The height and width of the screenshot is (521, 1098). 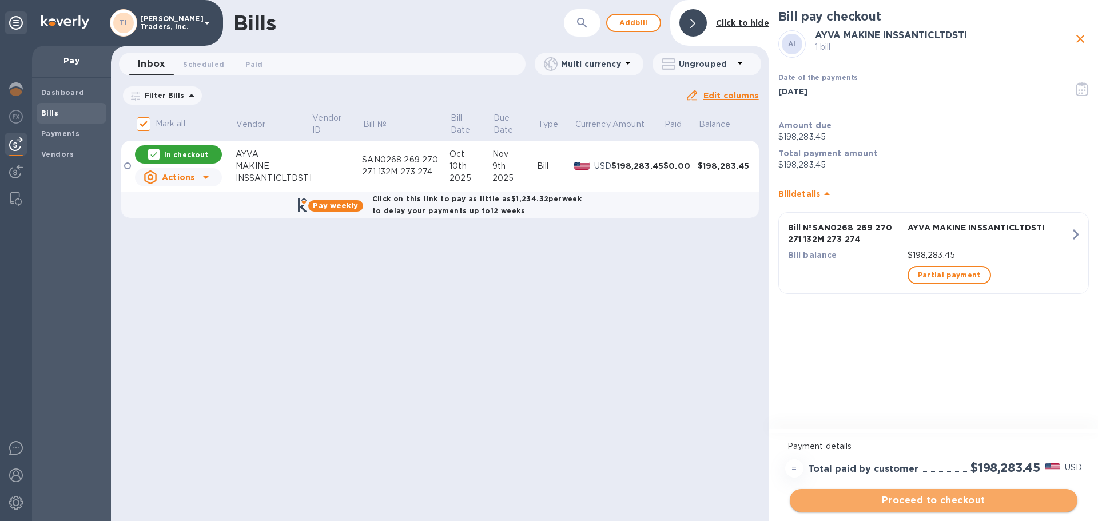 I want to click on p: Balance, so click(x=715, y=124).